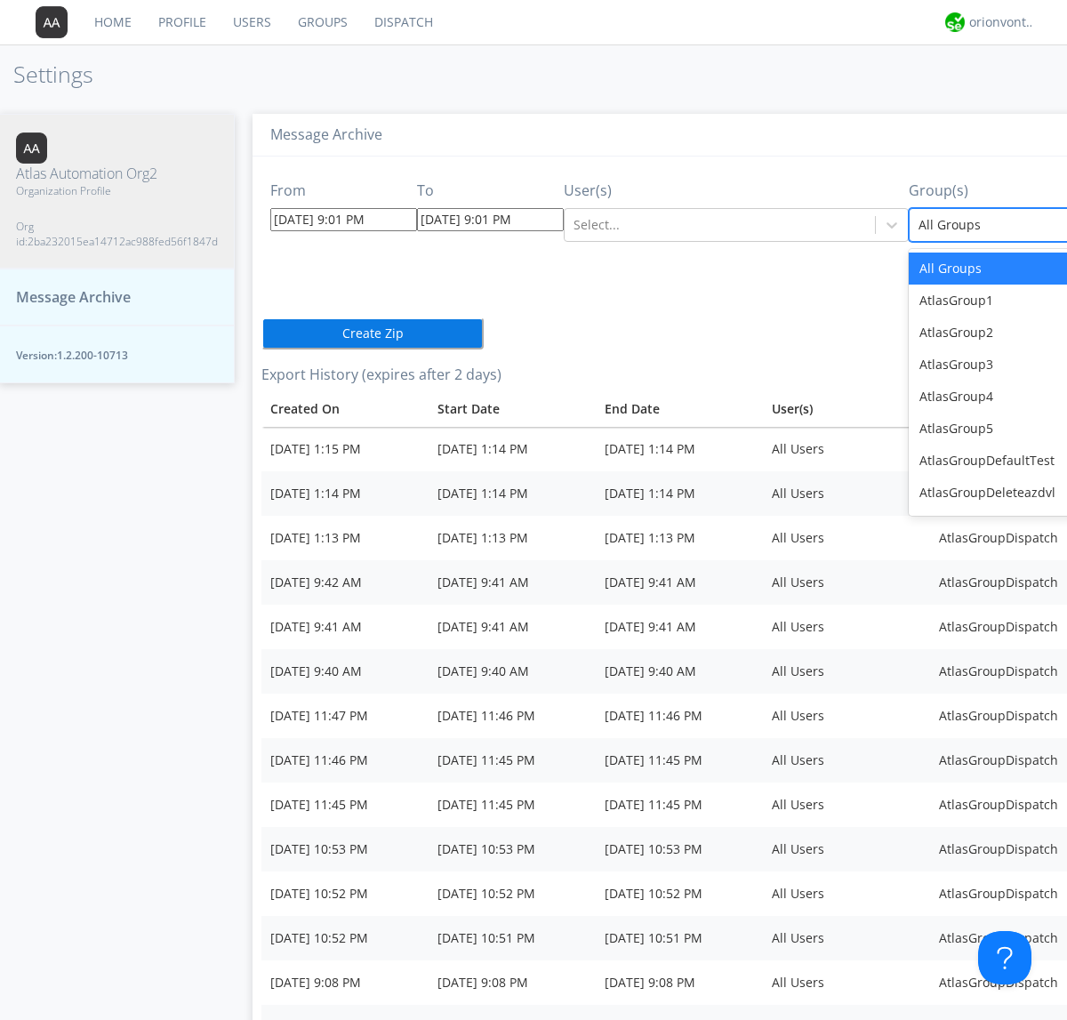 This screenshot has width=1067, height=1020. I want to click on span: Organization Profile, so click(117, 190).